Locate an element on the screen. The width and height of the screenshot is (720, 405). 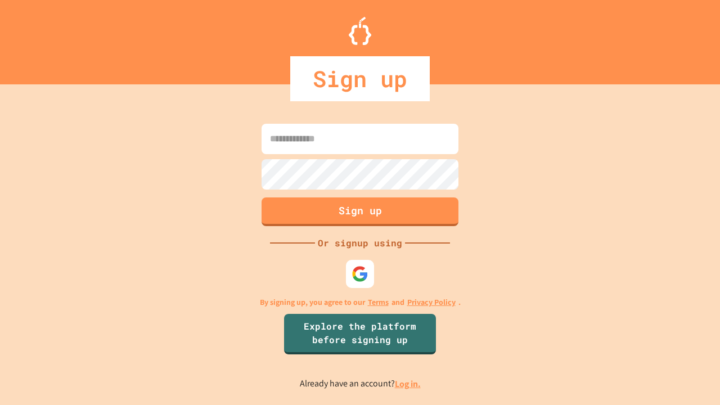
img: google-icon.svg is located at coordinates (360, 274).